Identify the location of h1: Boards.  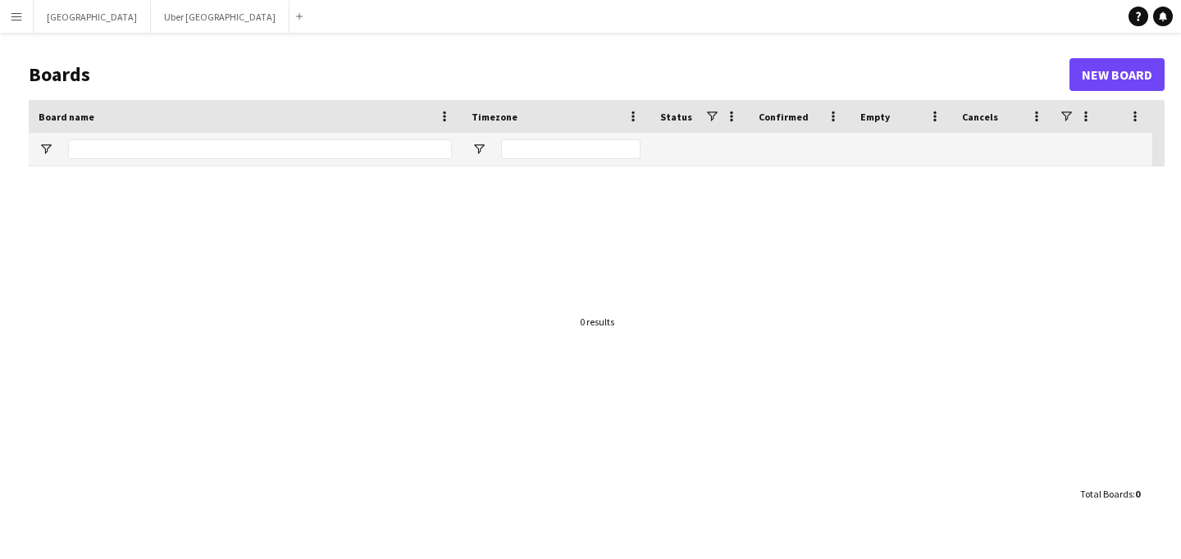
(549, 75).